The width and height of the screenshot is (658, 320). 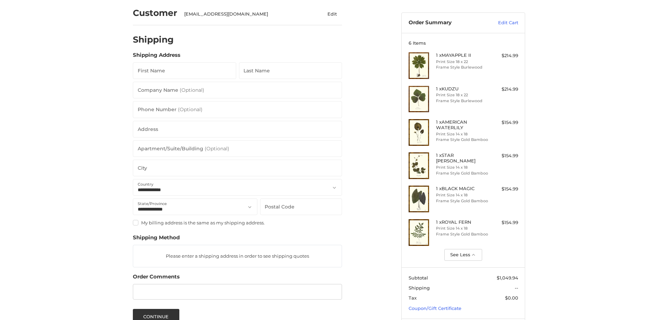 I want to click on legend: Shipping Method, so click(x=156, y=240).